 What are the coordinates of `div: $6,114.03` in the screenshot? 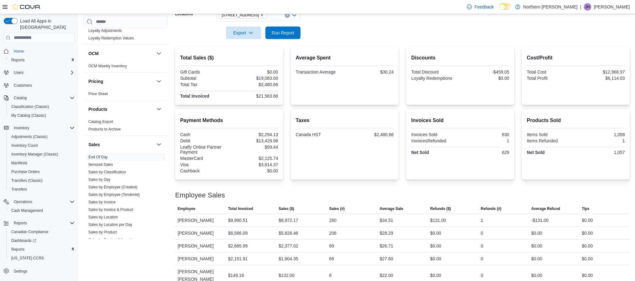 It's located at (601, 78).